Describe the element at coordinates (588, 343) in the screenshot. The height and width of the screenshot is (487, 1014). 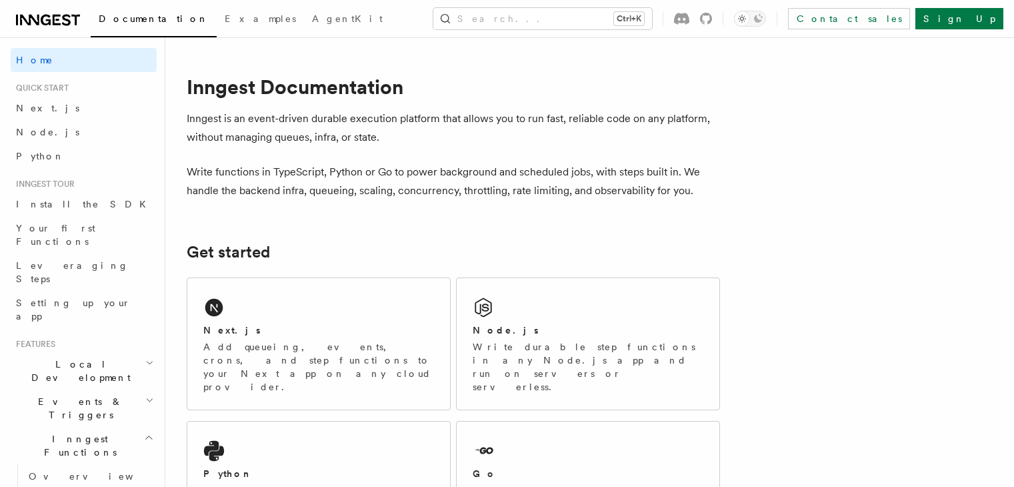
I see `a: Node.jsWrite durable step functions in any Node.js app and run on servers or serverless.` at that location.